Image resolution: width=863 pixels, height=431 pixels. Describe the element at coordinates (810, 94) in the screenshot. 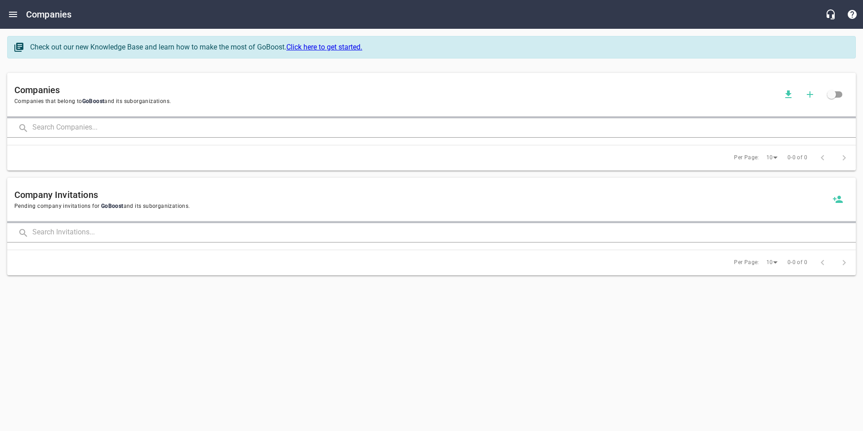

I see `button: Add a new company` at that location.